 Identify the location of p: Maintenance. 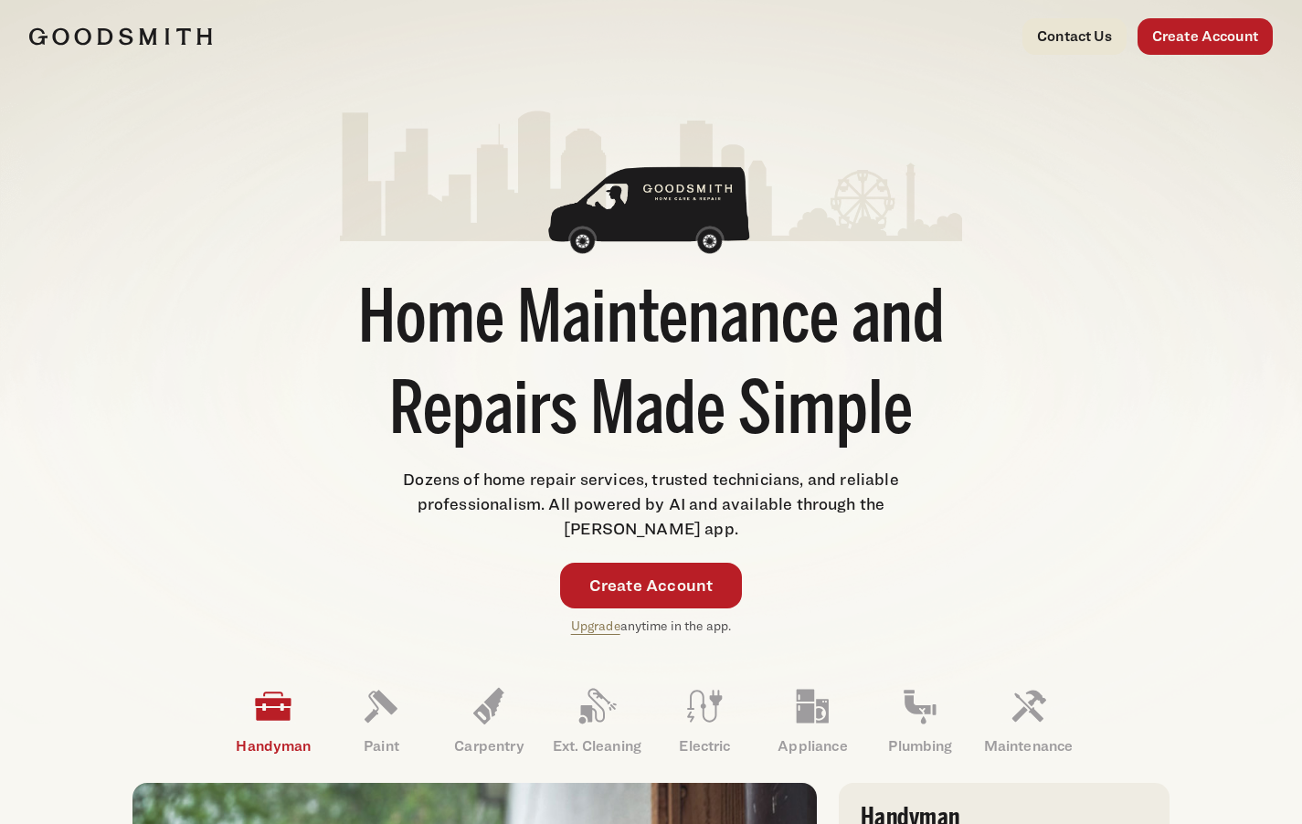
(1028, 747).